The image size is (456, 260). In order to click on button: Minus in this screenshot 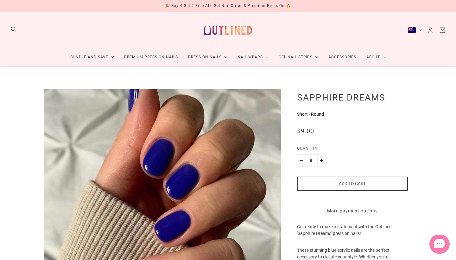, I will do `click(301, 160)`.